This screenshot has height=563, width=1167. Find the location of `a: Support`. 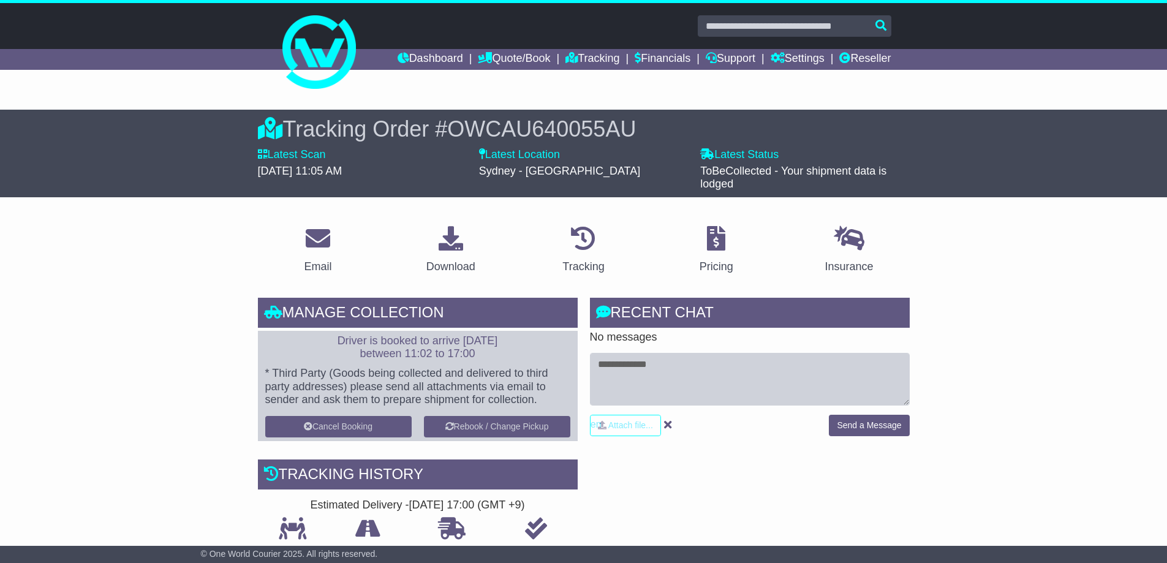

a: Support is located at coordinates (730, 59).